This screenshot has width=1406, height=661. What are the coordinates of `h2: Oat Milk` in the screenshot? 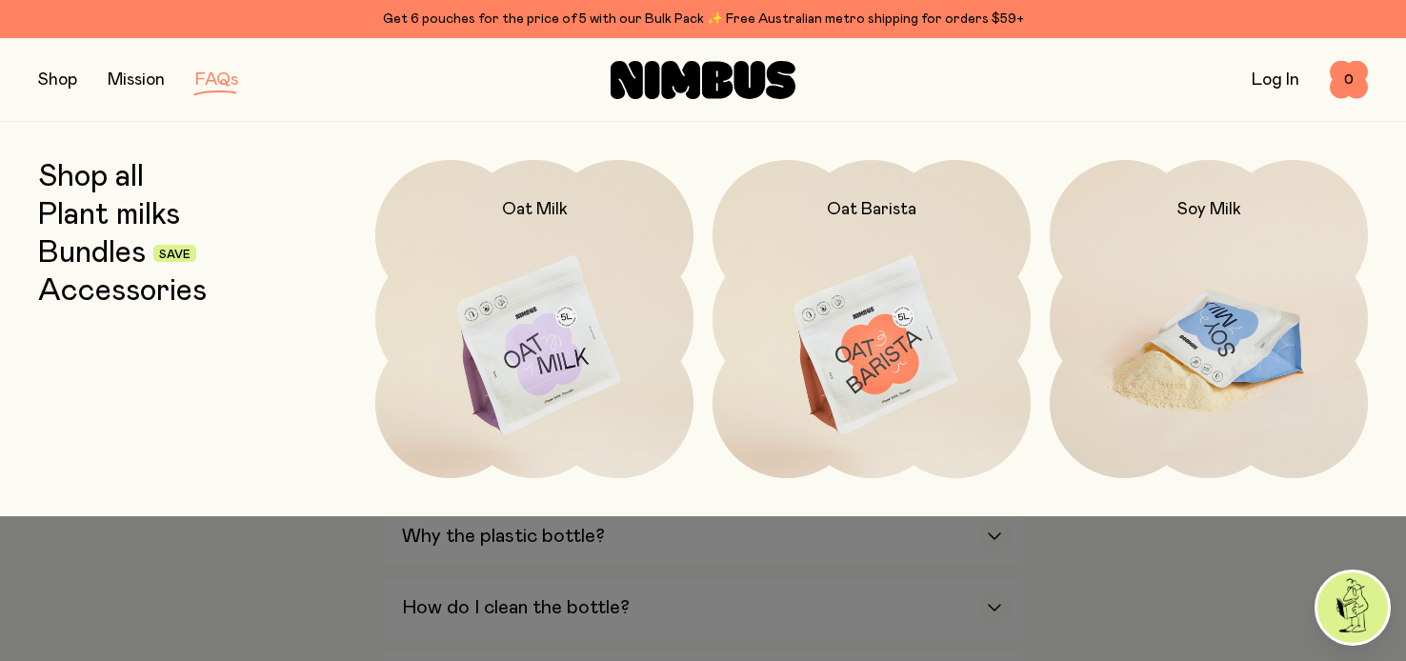 It's located at (534, 210).